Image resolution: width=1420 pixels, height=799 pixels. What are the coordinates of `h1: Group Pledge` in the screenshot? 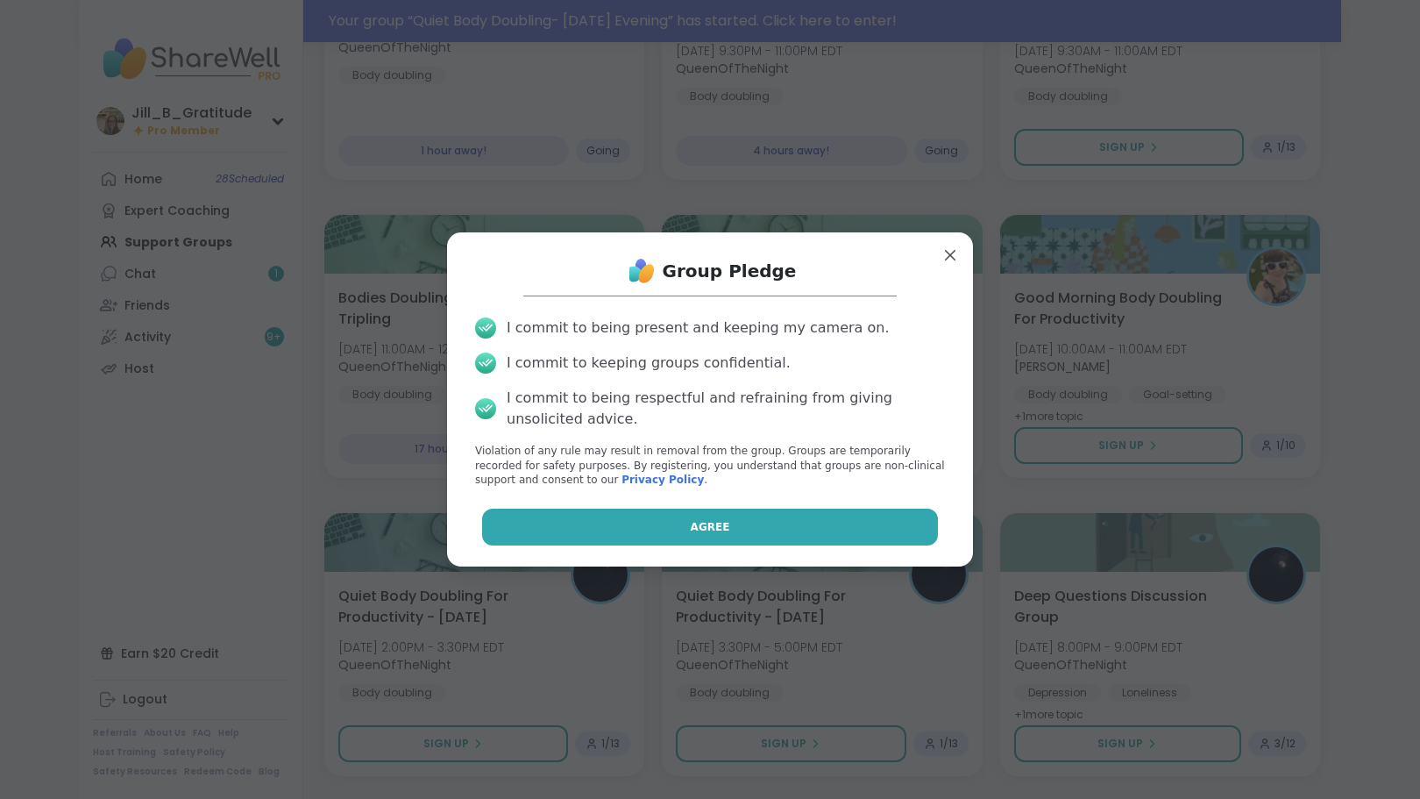 It's located at (729, 271).